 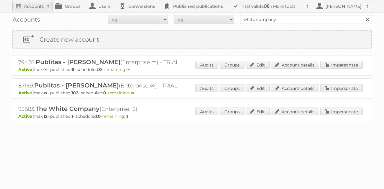 I want to click on h2: 93683: (Enterprise 12), so click(x=123, y=109).